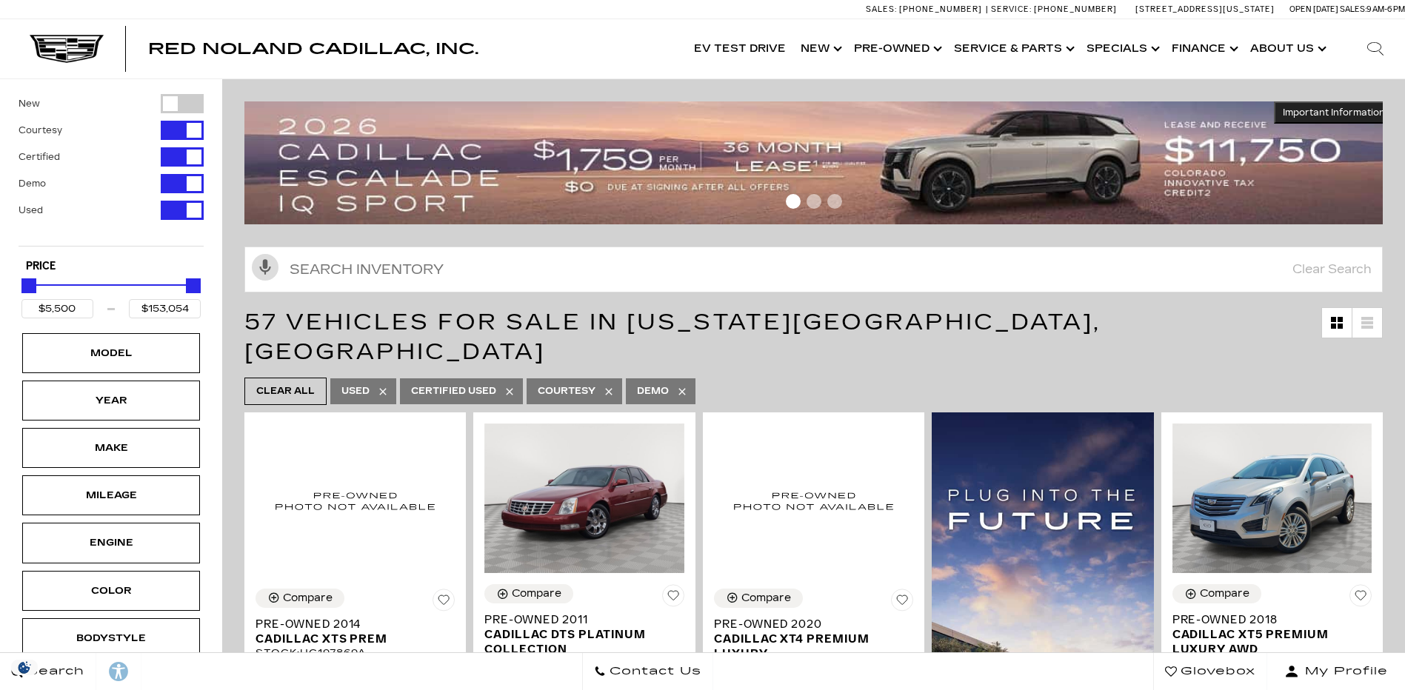 The height and width of the screenshot is (690, 1405). What do you see at coordinates (1334, 113) in the screenshot?
I see `span: Important Information` at bounding box center [1334, 113].